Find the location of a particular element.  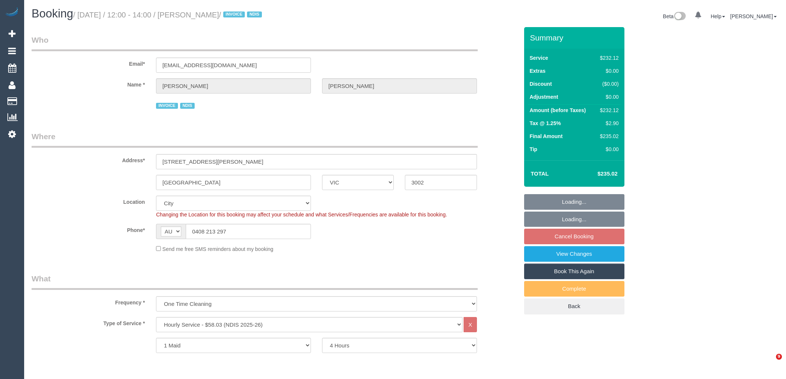

label: Email* is located at coordinates (88, 62).